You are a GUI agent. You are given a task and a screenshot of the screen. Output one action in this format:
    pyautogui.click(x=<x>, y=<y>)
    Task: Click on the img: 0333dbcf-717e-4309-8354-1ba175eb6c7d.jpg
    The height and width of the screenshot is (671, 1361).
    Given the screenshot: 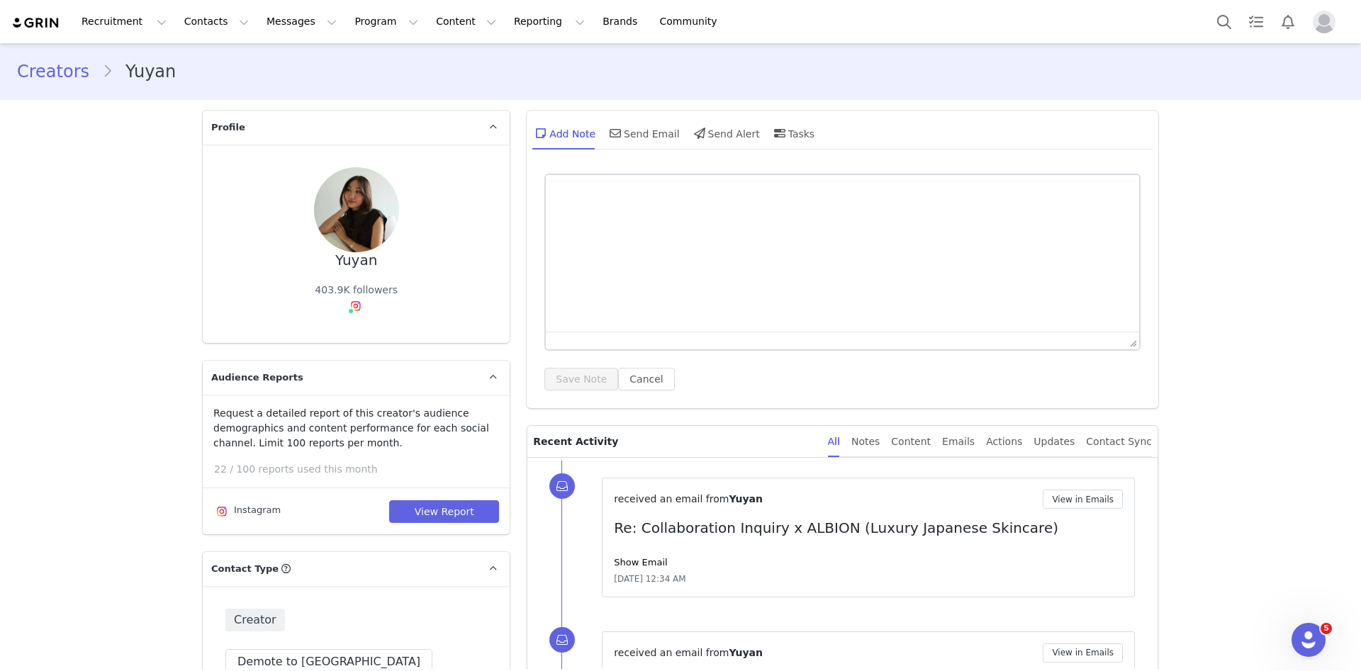 What is the action you would take?
    pyautogui.click(x=357, y=210)
    